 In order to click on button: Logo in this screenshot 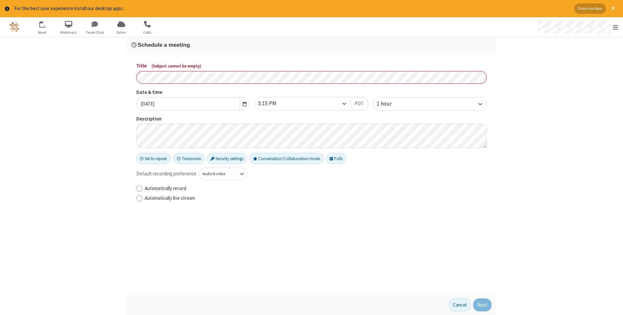, I will do `click(14, 27)`.